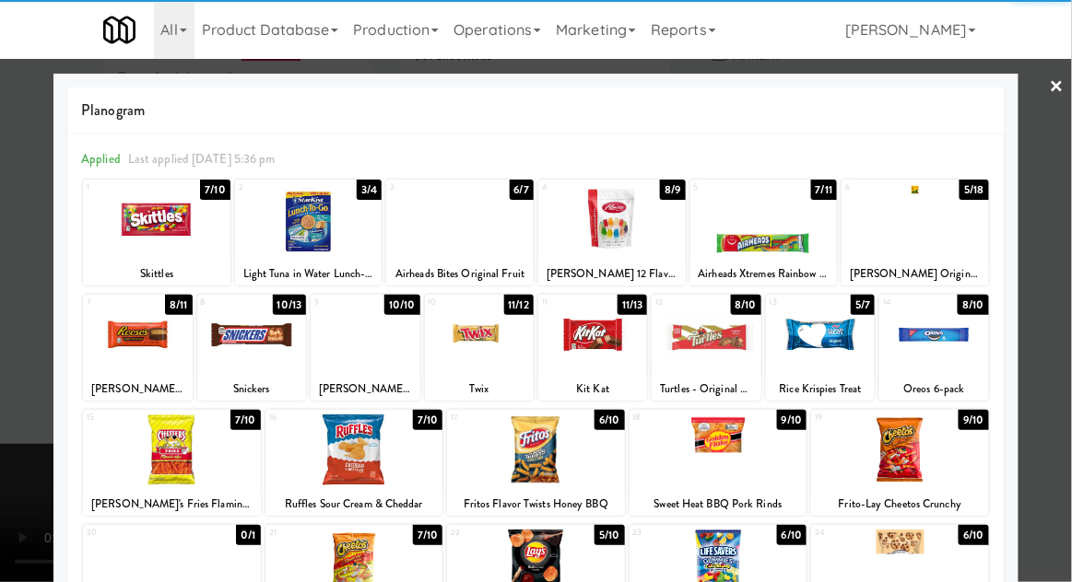 This screenshot has width=1072, height=582. What do you see at coordinates (880, 187) in the screenshot?
I see `div: 6` at bounding box center [880, 187].